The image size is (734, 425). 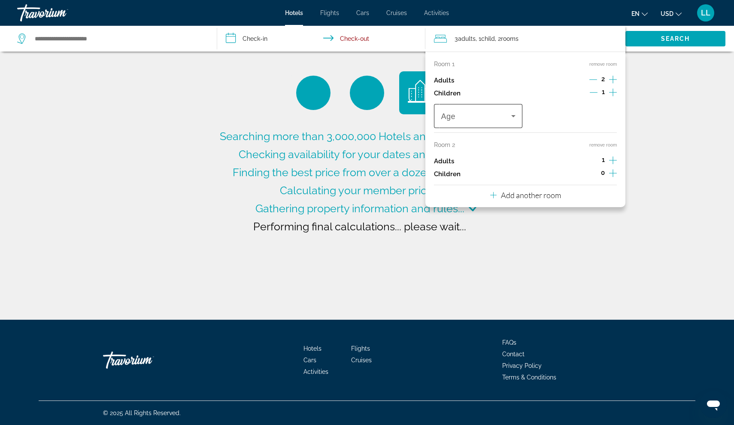 What do you see at coordinates (526, 39) in the screenshot?
I see `button: Travelers: 3 adults, 1 child` at bounding box center [526, 39].